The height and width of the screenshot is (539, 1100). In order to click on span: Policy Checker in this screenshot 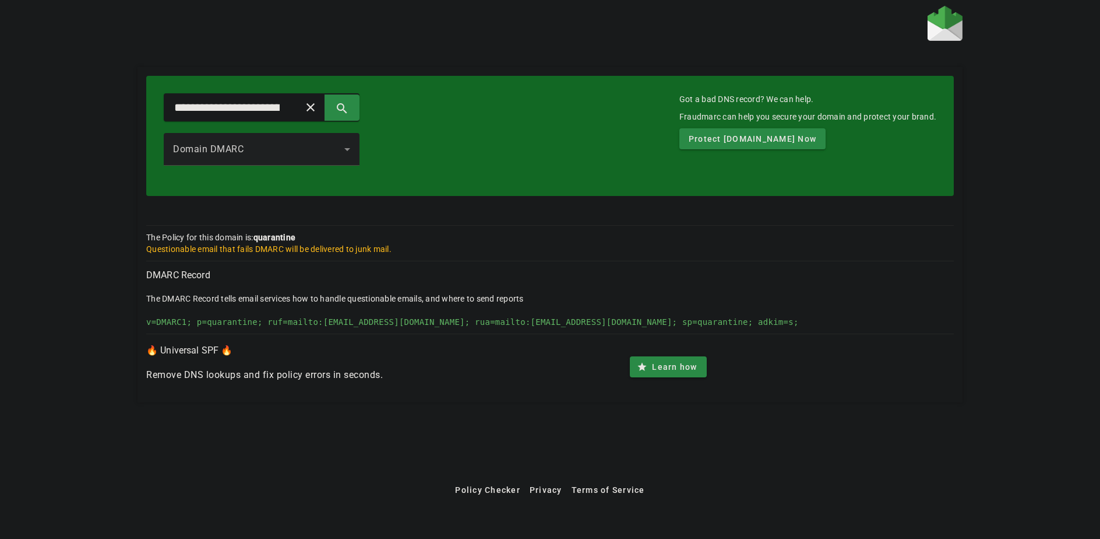, I will do `click(488, 490)`.